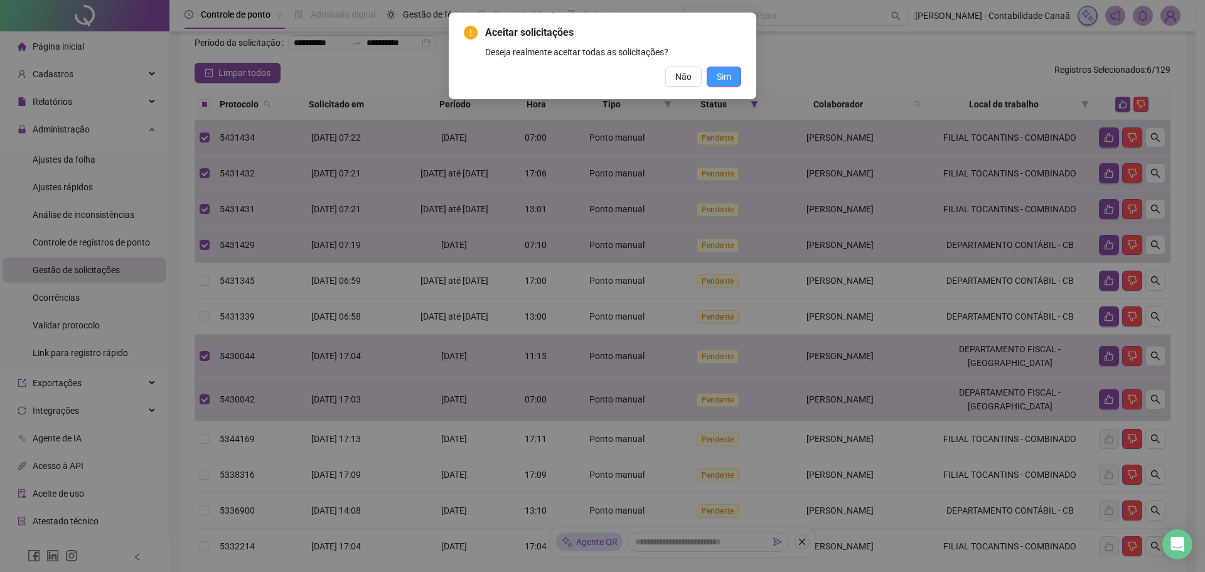  Describe the element at coordinates (1178, 544) in the screenshot. I see `div: Open Intercom Messenger` at that location.